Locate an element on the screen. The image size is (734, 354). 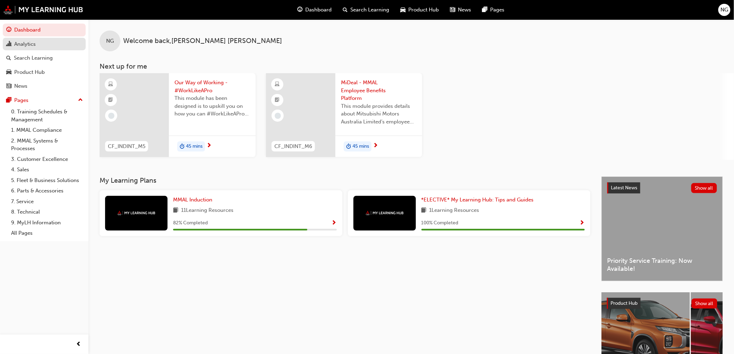
span: CF_INDINT_M5 is located at coordinates (127, 146).